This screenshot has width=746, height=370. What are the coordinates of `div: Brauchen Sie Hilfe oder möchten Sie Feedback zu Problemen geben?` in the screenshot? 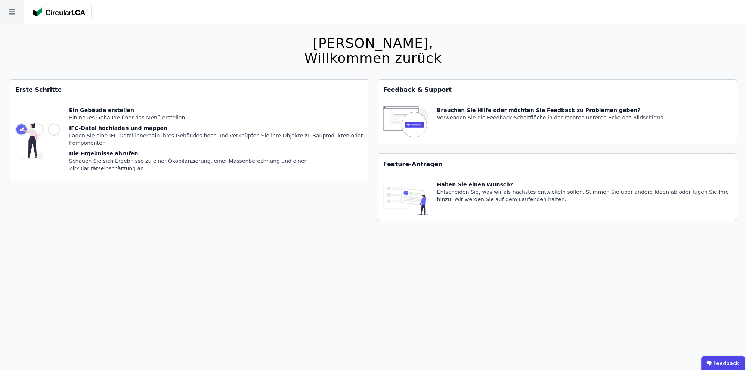 It's located at (551, 110).